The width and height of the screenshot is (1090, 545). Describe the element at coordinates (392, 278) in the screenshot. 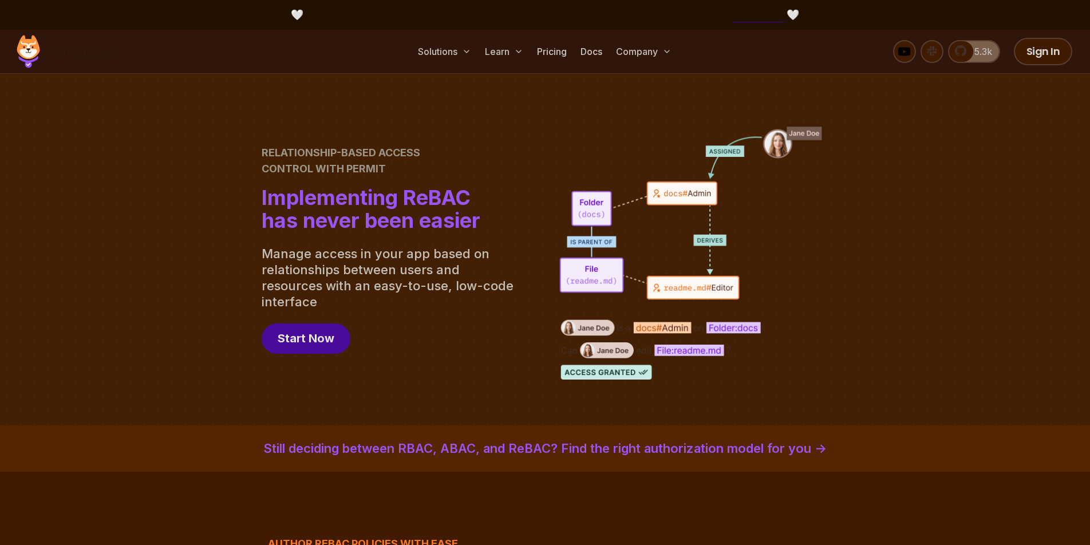

I see `p: Manage access in your app based on relationships between users and resources with an easy-to-use,...` at that location.